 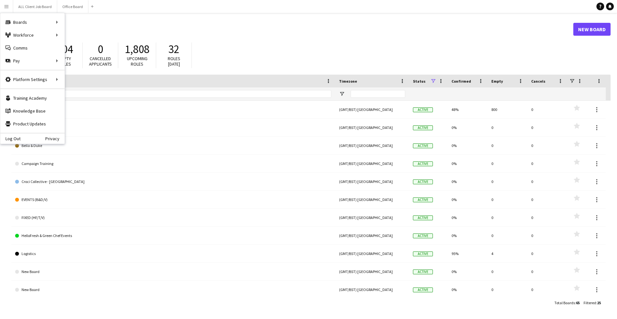 I want to click on div: Pay, so click(x=32, y=61).